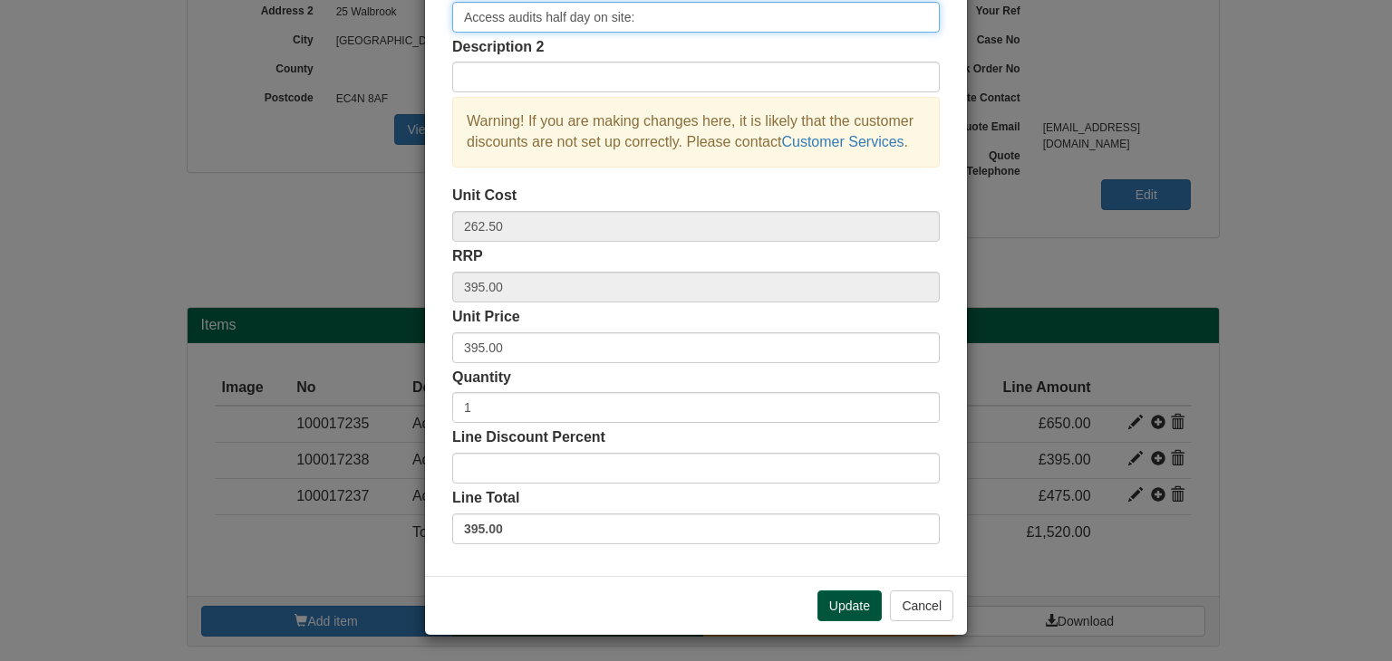  What do you see at coordinates (528, 438) in the screenshot?
I see `label: Line Discount Percent` at bounding box center [528, 438].